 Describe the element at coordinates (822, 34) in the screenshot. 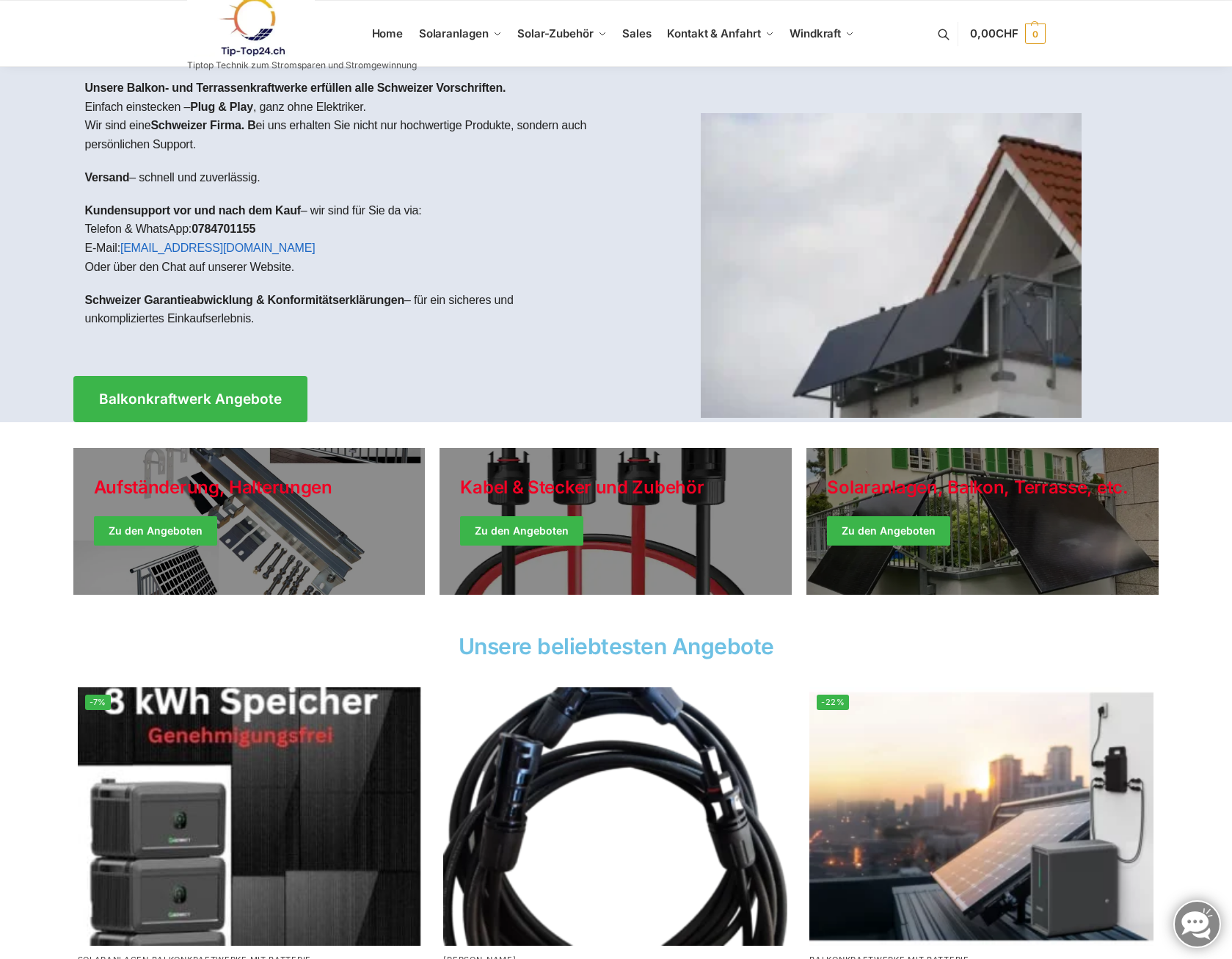

I see `a: Windkraft` at that location.